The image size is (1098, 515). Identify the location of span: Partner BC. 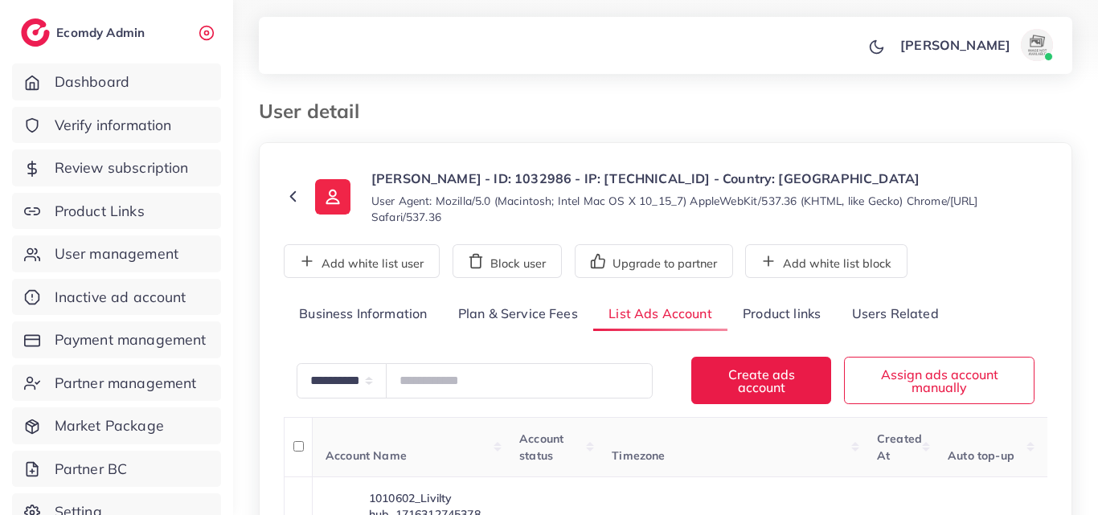
(91, 469).